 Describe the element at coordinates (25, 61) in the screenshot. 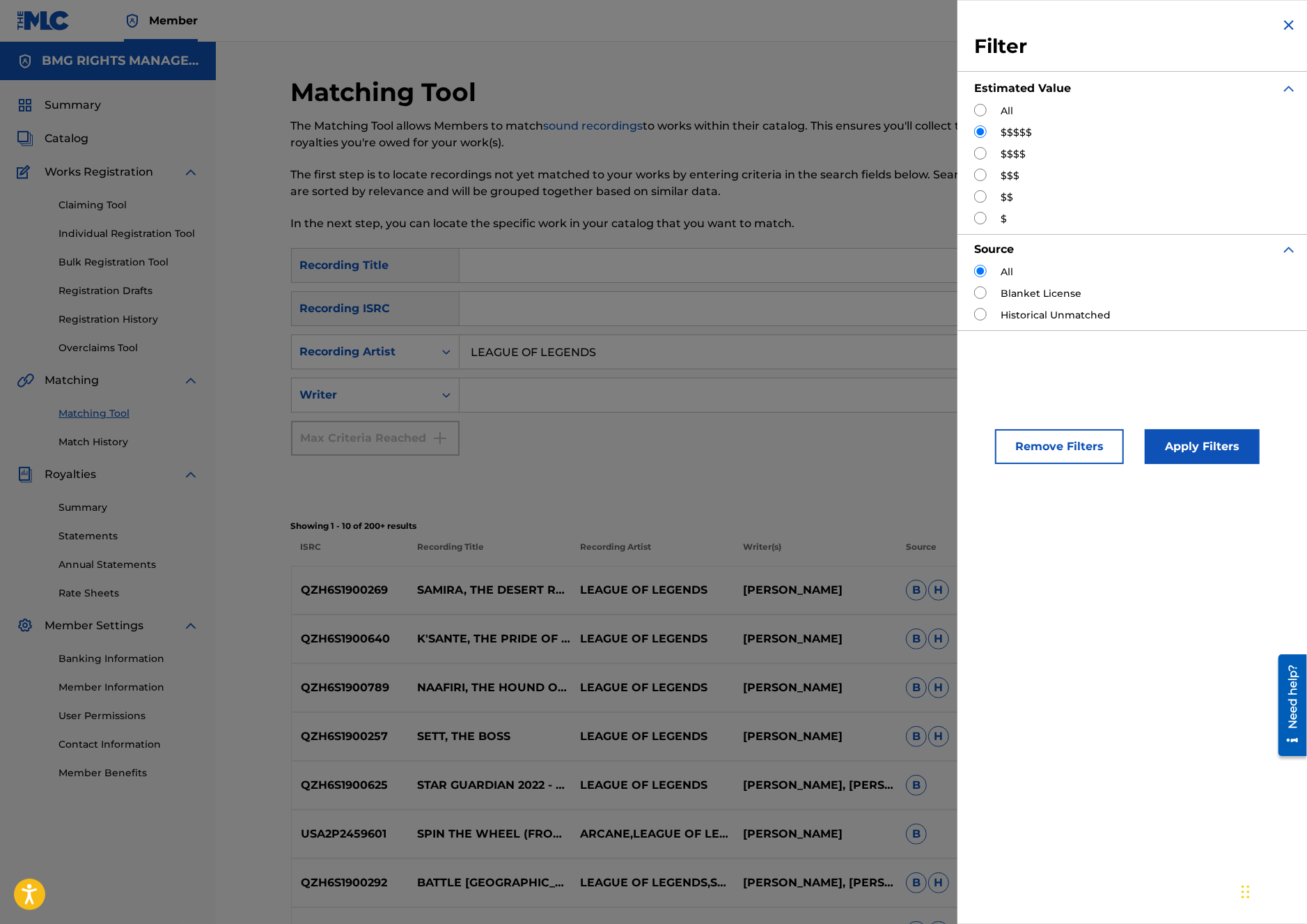

I see `img: Accounts` at that location.